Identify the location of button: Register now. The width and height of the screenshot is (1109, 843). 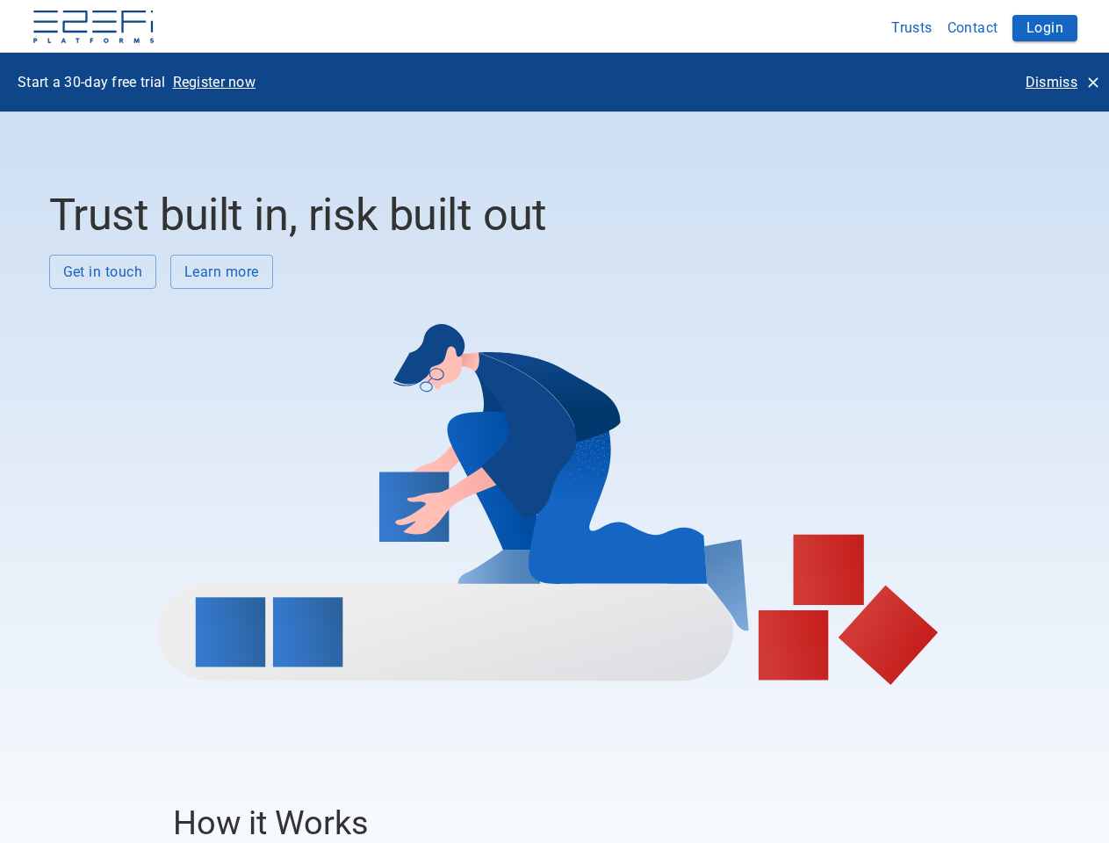
(214, 82).